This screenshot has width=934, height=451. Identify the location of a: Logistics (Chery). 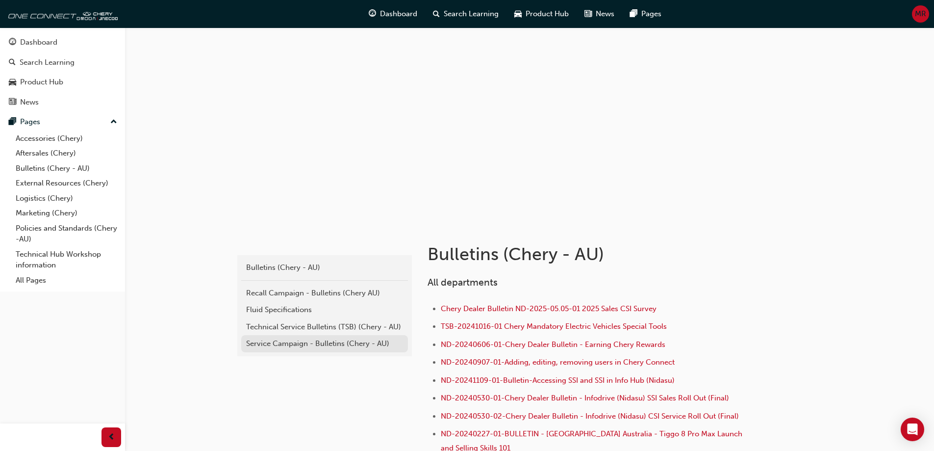
(66, 198).